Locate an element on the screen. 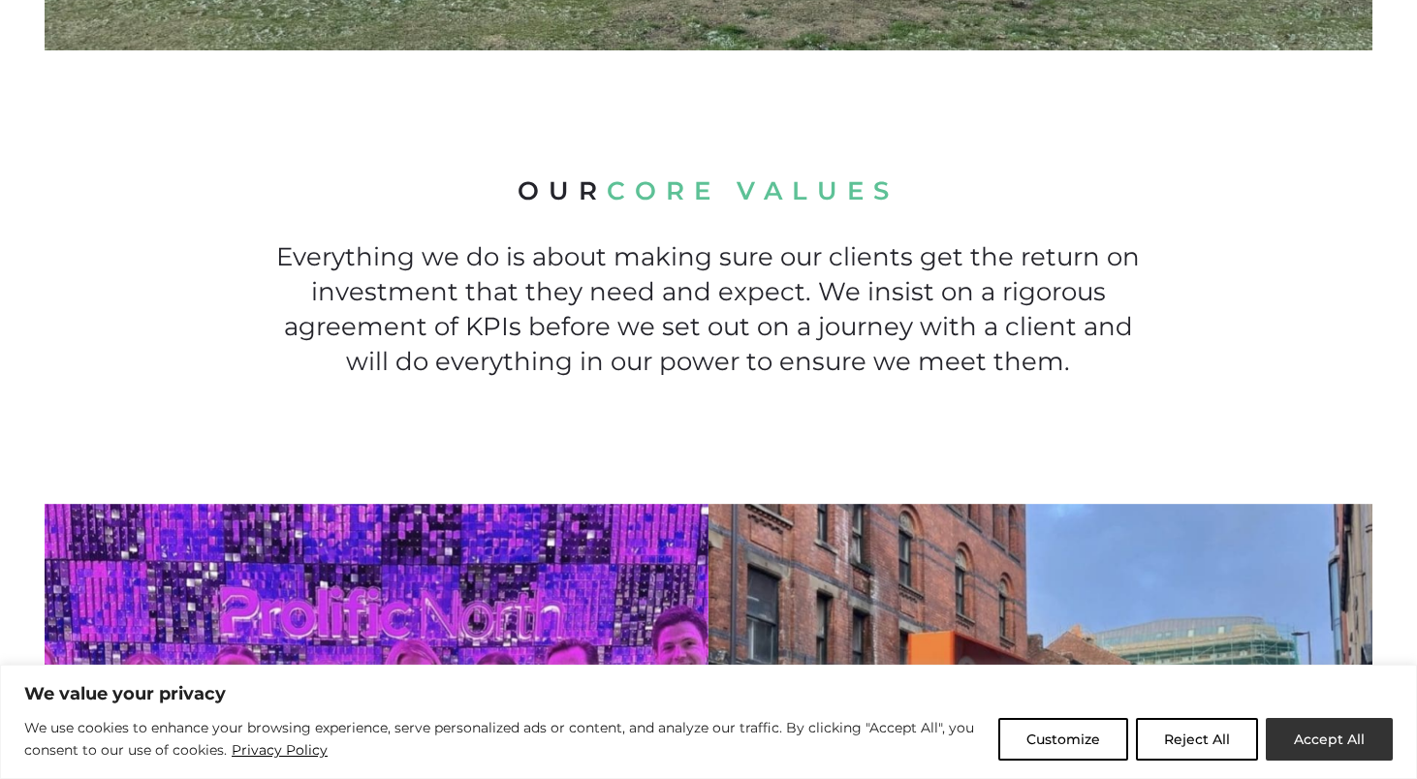 The width and height of the screenshot is (1417, 779). a: Privacy Policy is located at coordinates (279, 750).